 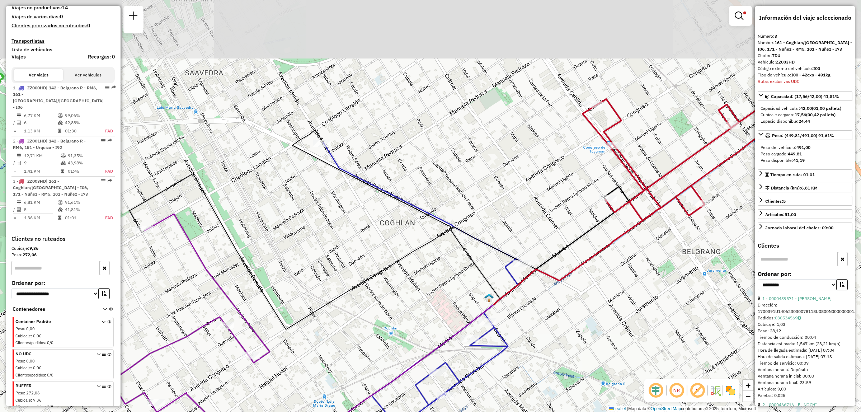 I want to click on strong: 17,56, so click(x=801, y=114).